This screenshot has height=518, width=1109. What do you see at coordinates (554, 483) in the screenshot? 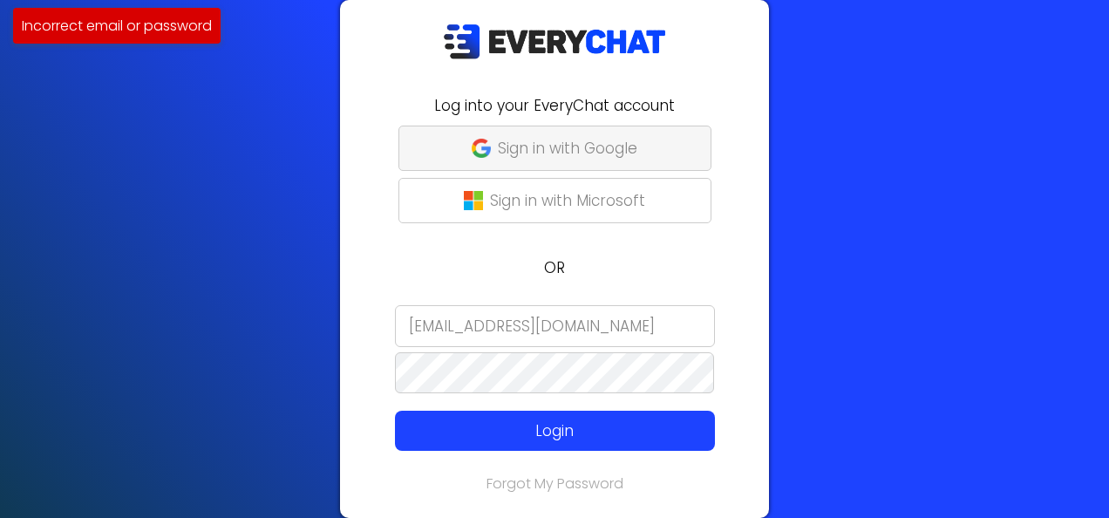
I see `a: Forgot My Password` at bounding box center [554, 483].